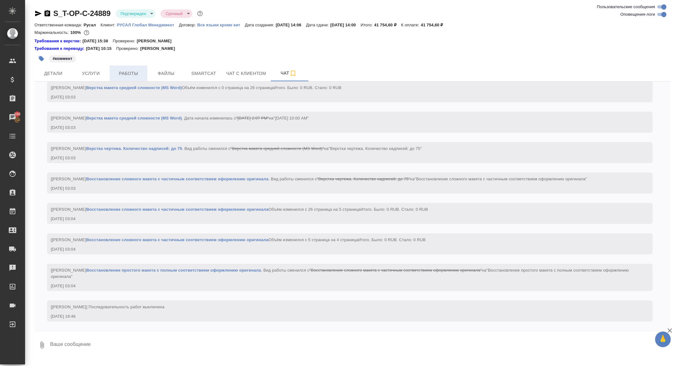 The width and height of the screenshot is (677, 366). I want to click on p: Клиент:, so click(109, 25).